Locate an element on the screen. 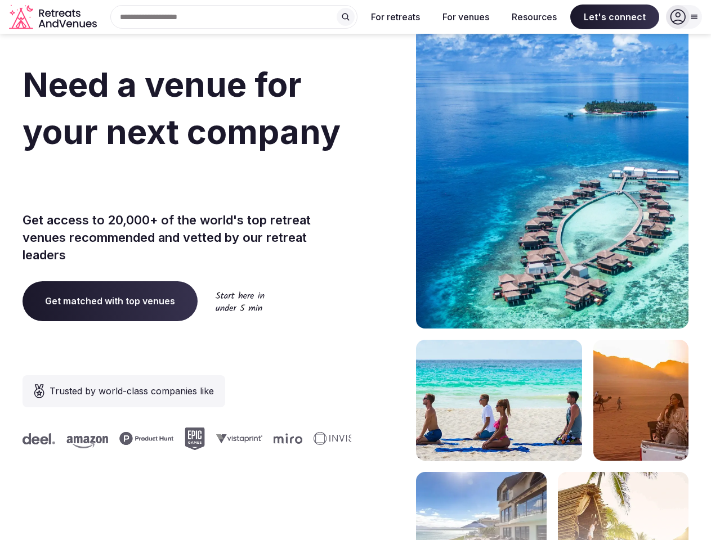 The image size is (711, 540). a: Visit the homepage is located at coordinates (54, 17).